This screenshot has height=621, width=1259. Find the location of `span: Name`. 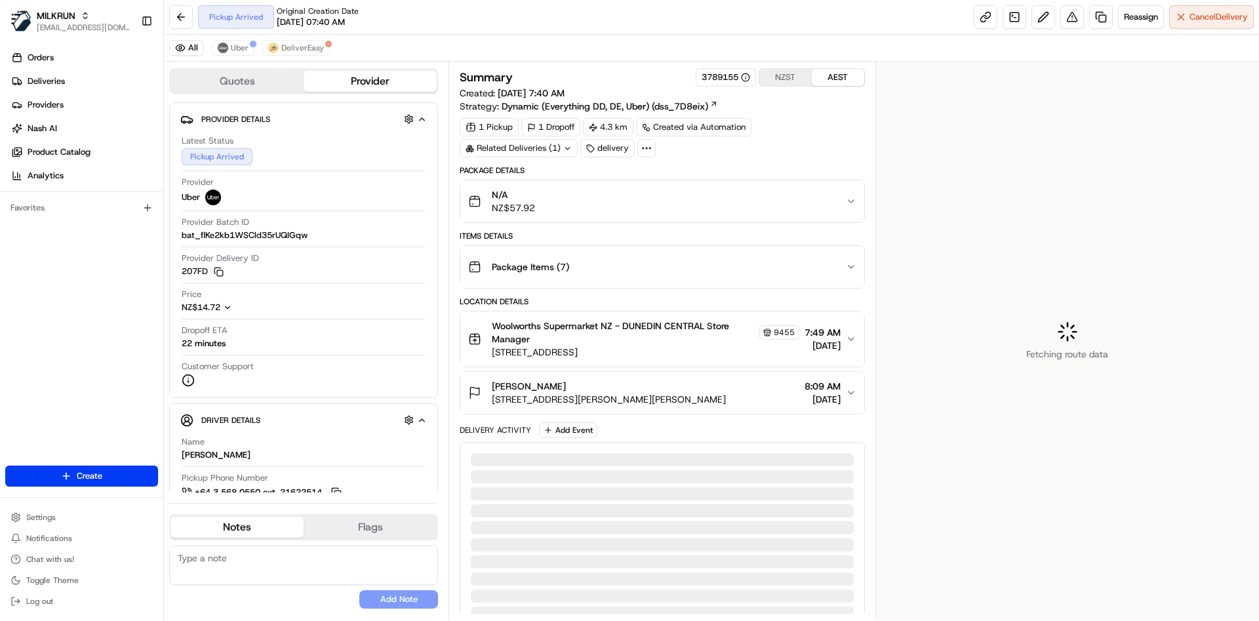

span: Name is located at coordinates (193, 442).